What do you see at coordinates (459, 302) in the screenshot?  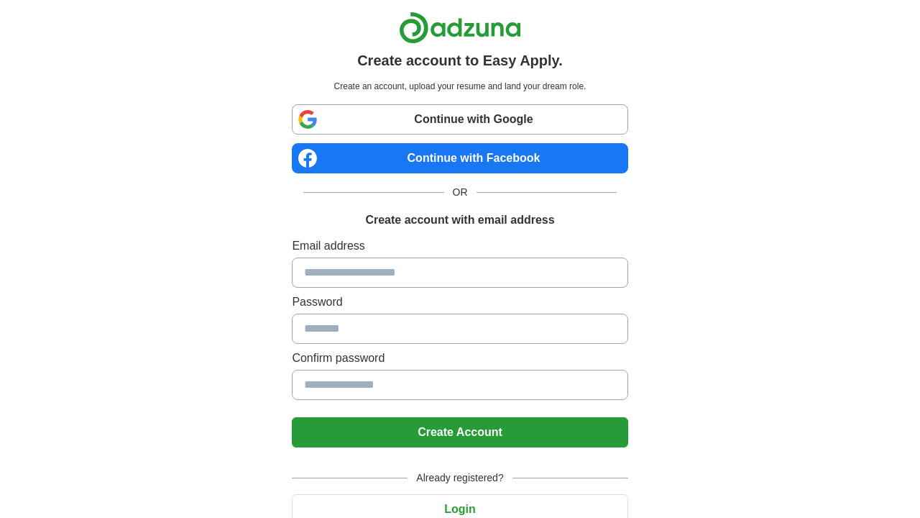 I see `label: Password` at bounding box center [459, 302].